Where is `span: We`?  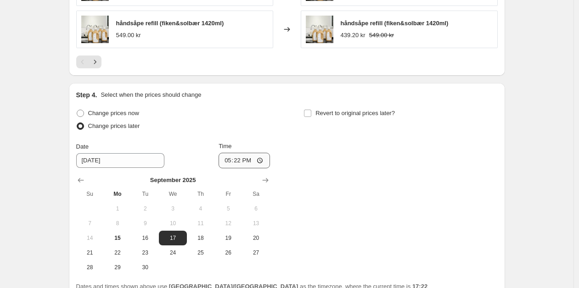
span: We is located at coordinates (173, 194).